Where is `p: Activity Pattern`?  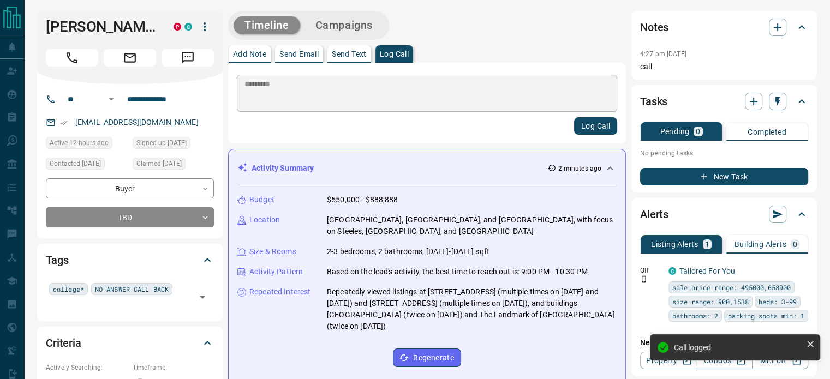 p: Activity Pattern is located at coordinates (276, 272).